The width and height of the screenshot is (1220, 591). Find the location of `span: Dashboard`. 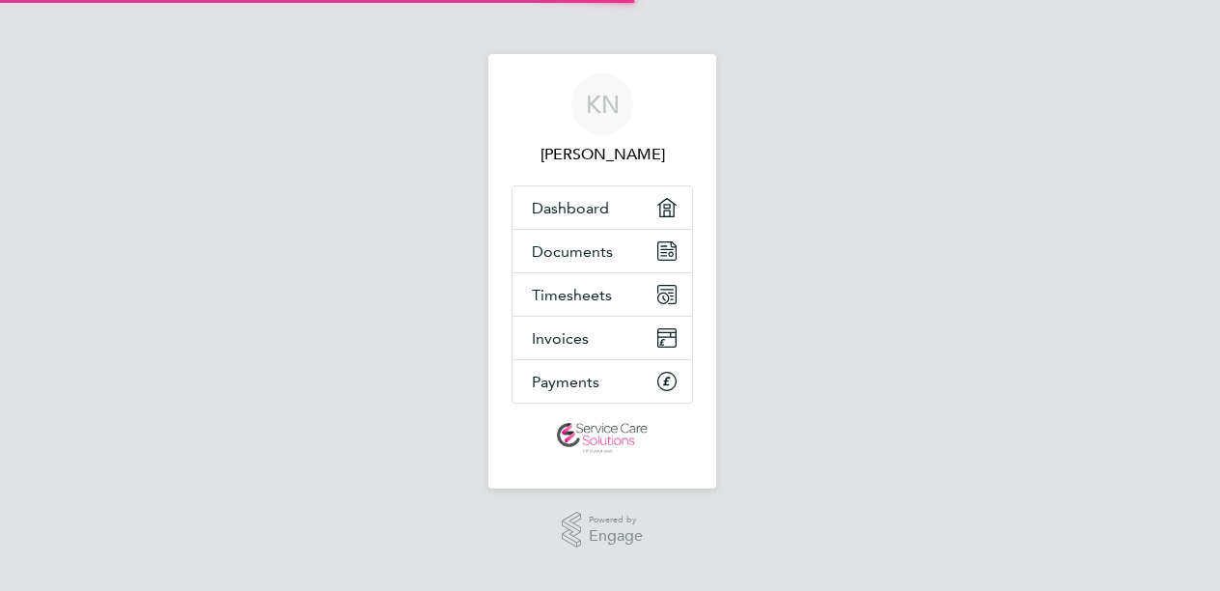

span: Dashboard is located at coordinates (570, 207).